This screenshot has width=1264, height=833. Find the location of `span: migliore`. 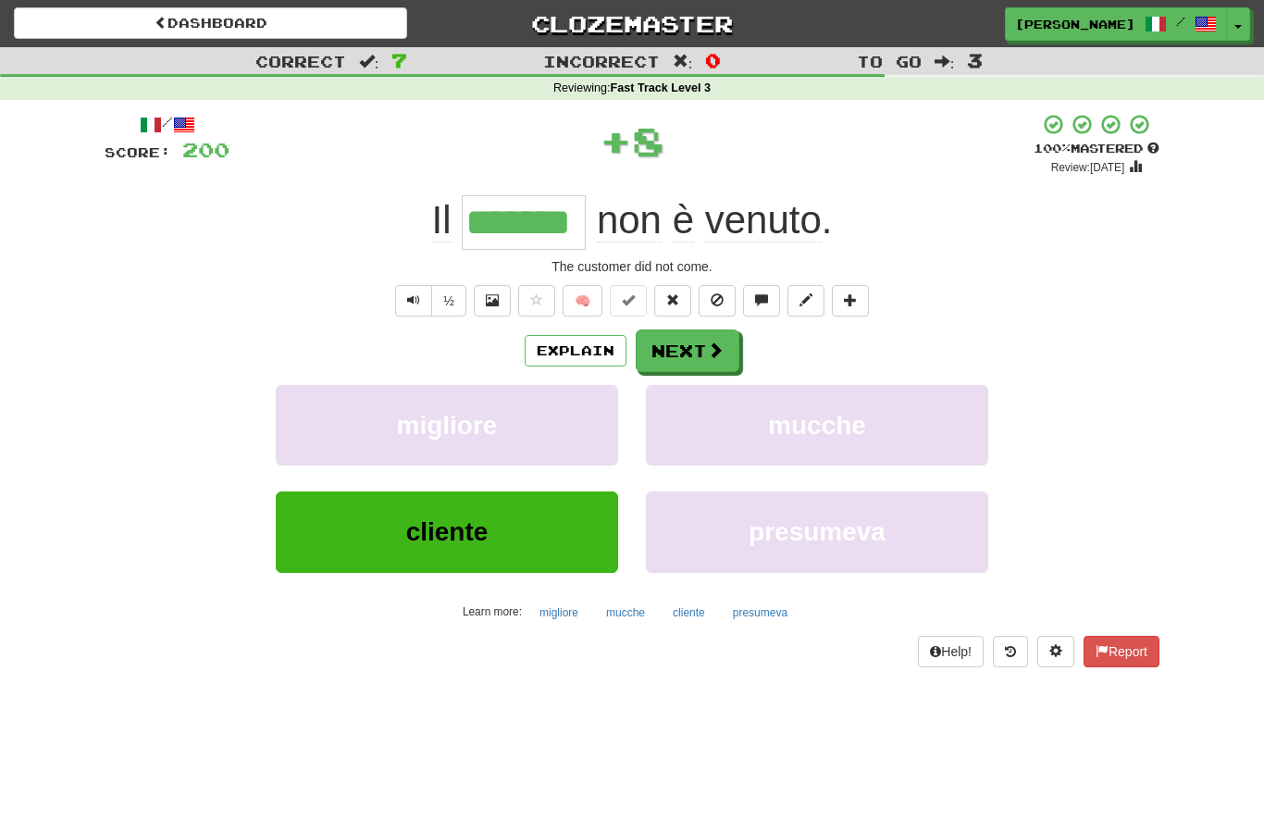

span: migliore is located at coordinates (447, 425).